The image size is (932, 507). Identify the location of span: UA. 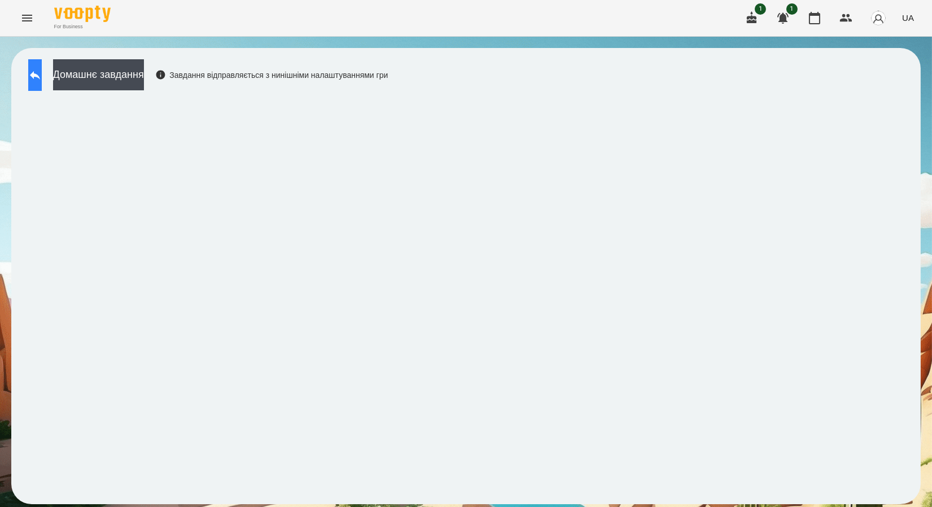
(907, 17).